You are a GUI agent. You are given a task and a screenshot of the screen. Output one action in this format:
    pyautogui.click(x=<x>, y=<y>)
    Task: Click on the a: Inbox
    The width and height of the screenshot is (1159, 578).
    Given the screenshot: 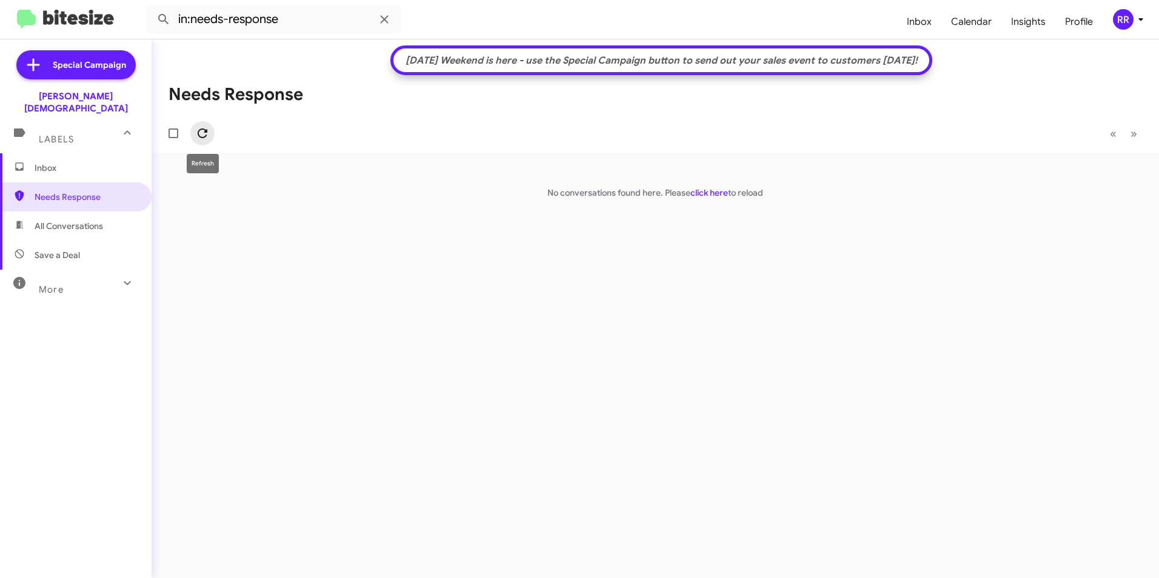 What is the action you would take?
    pyautogui.click(x=919, y=22)
    